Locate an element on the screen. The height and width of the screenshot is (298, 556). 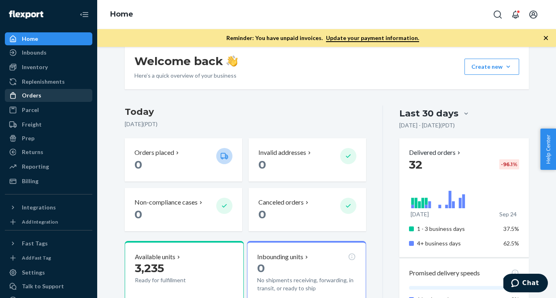
button: Integrations is located at coordinates (49, 208).